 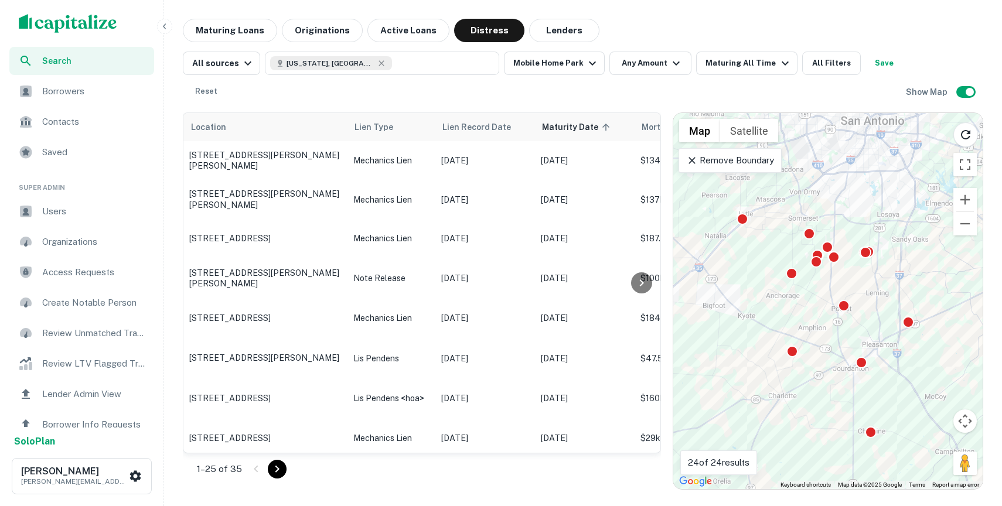 I want to click on a: Saved, so click(x=81, y=152).